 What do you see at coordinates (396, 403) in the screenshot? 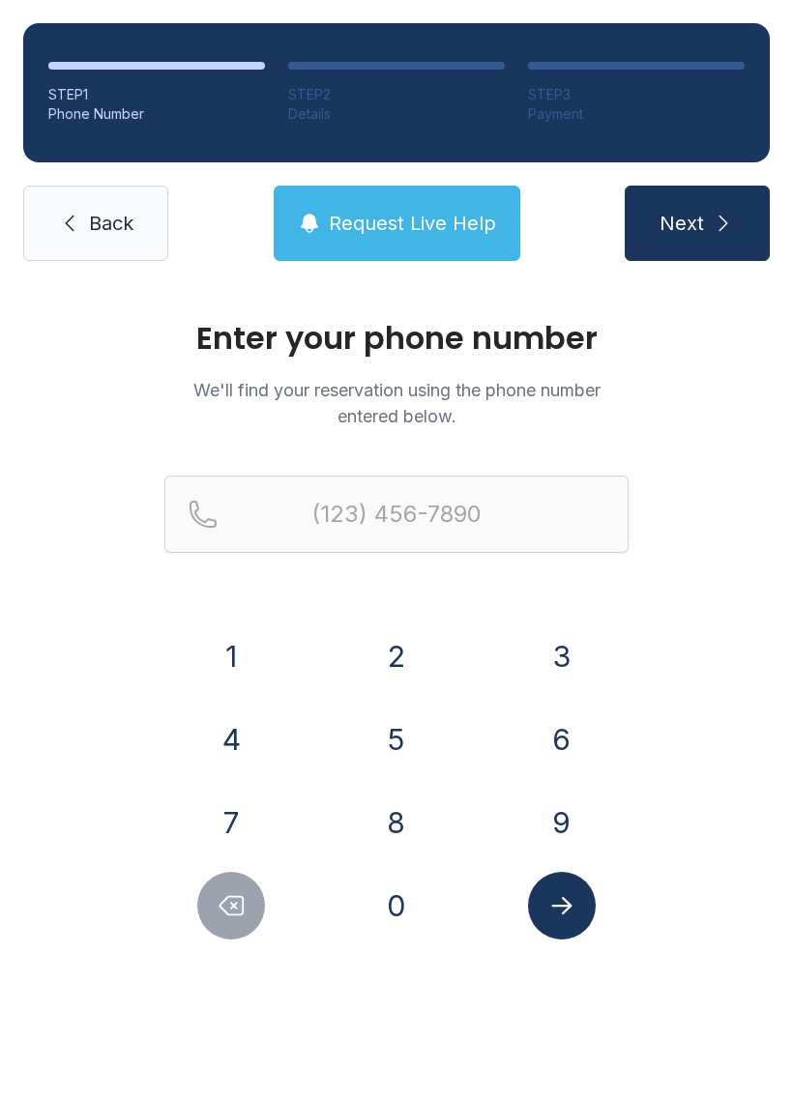
I see `p: We'll find your reservation using the phone number entered below.` at bounding box center [396, 403].